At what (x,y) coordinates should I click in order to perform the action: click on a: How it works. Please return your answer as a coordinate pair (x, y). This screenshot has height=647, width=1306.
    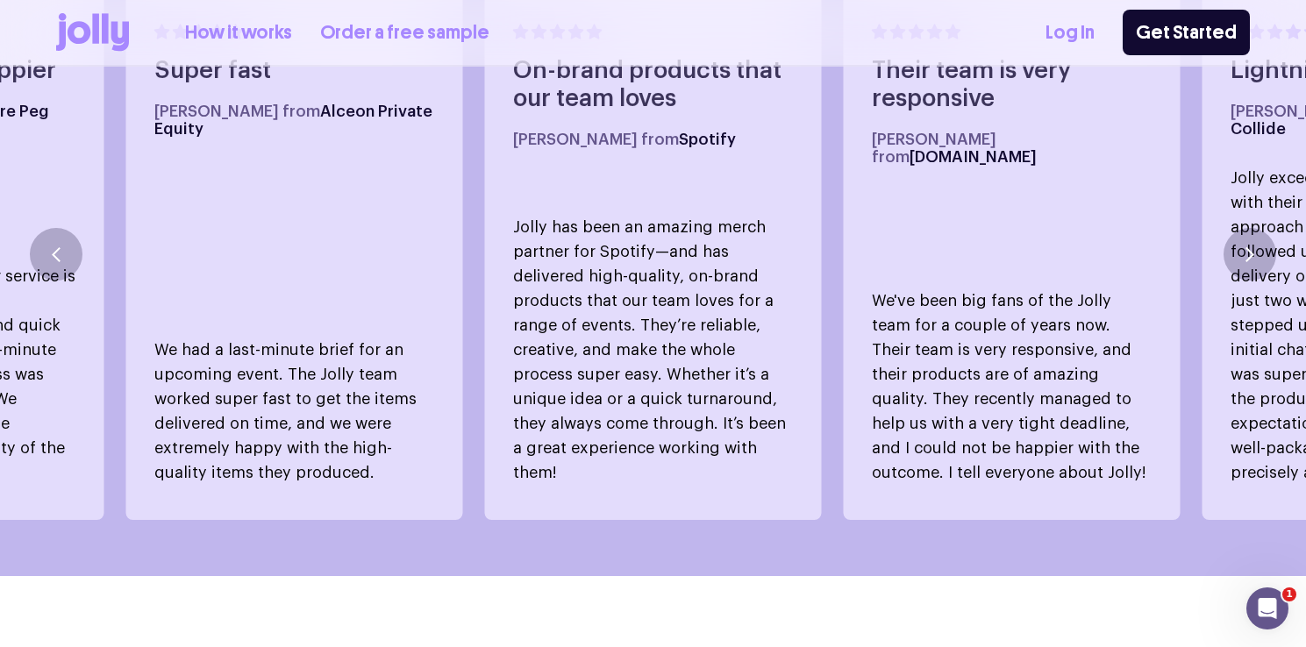
    Looking at the image, I should click on (239, 32).